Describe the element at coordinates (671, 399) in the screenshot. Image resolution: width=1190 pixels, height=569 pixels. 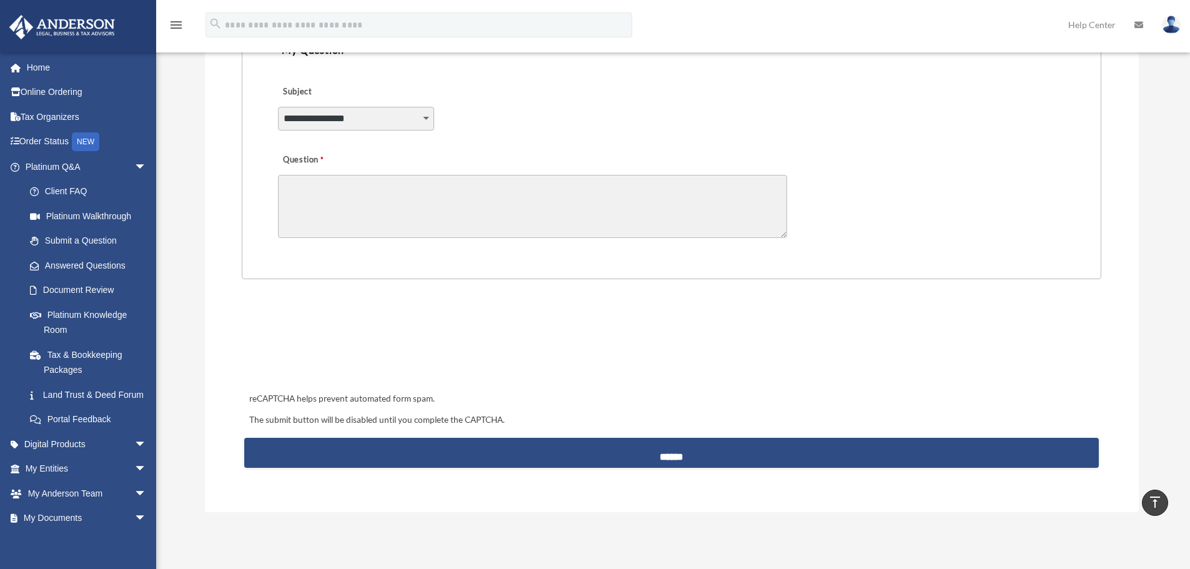
I see `div: reCAPTCHA helps prevent automated form spam.` at that location.